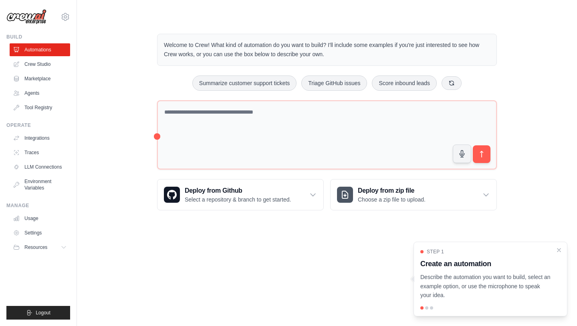  Describe the element at coordinates (327, 50) in the screenshot. I see `p: Welcome to Crew! What kind of automation do you want to build? I'll include some examples if you'...` at that location.